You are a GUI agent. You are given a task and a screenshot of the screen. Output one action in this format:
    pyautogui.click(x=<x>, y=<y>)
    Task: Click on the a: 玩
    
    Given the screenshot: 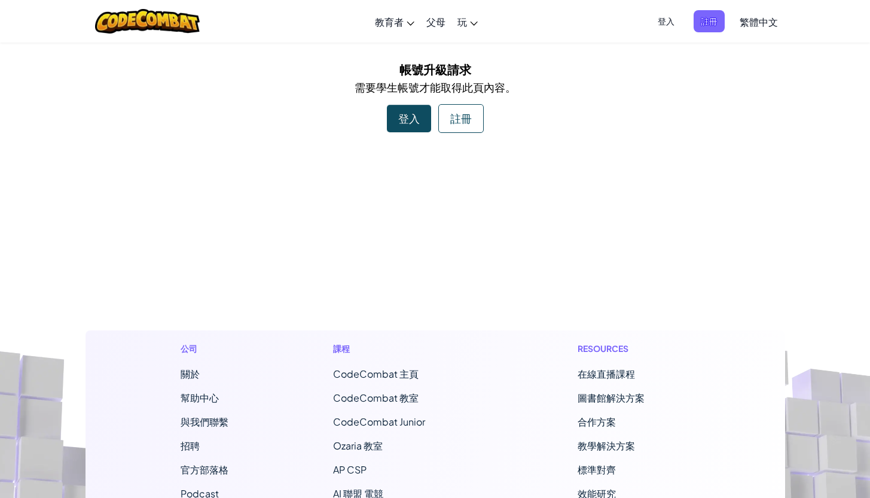 What is the action you would take?
    pyautogui.click(x=468, y=22)
    